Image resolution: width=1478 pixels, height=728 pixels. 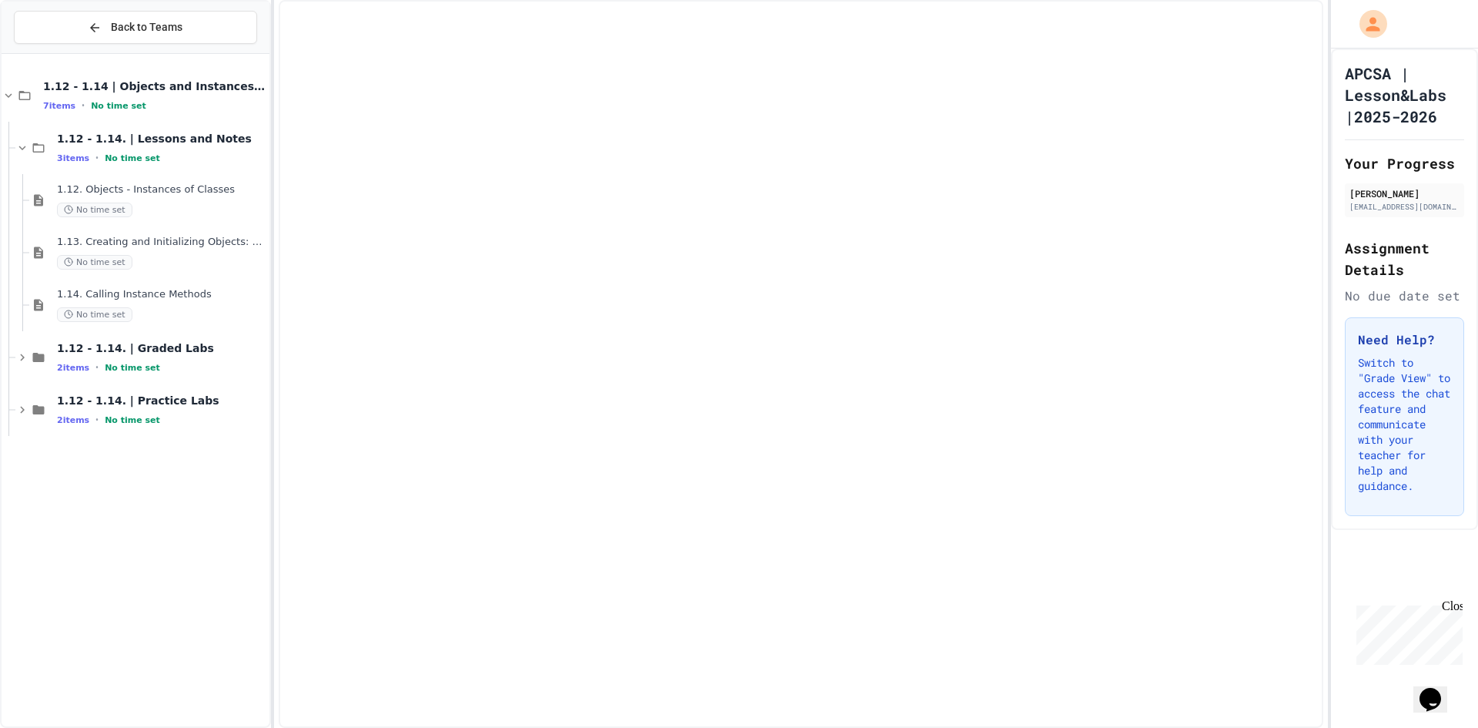 What do you see at coordinates (135, 27) in the screenshot?
I see `button: Back to Teams` at bounding box center [135, 27].